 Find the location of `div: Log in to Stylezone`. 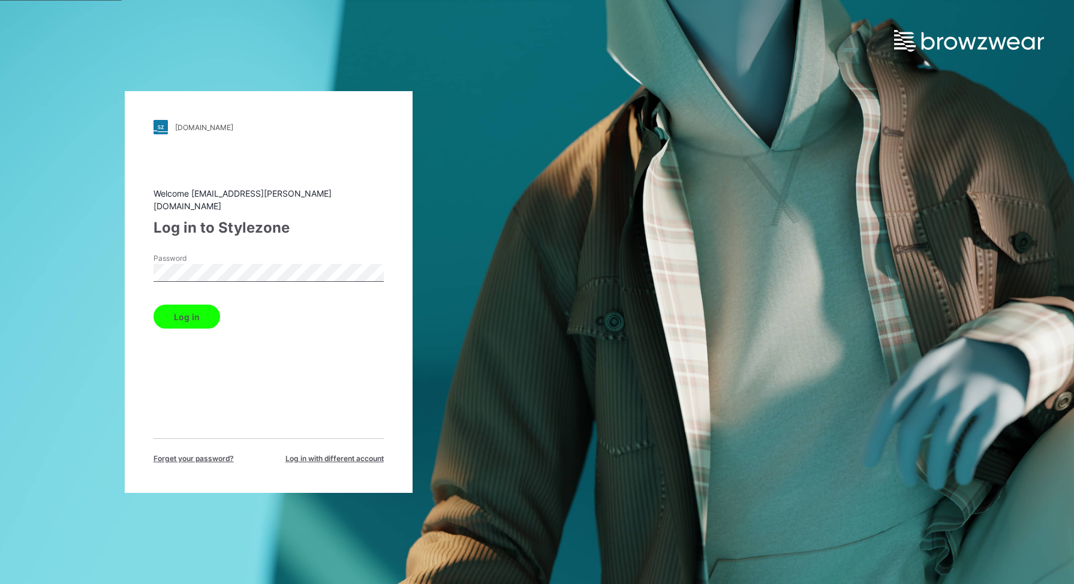

div: Log in to Stylezone is located at coordinates (269, 228).